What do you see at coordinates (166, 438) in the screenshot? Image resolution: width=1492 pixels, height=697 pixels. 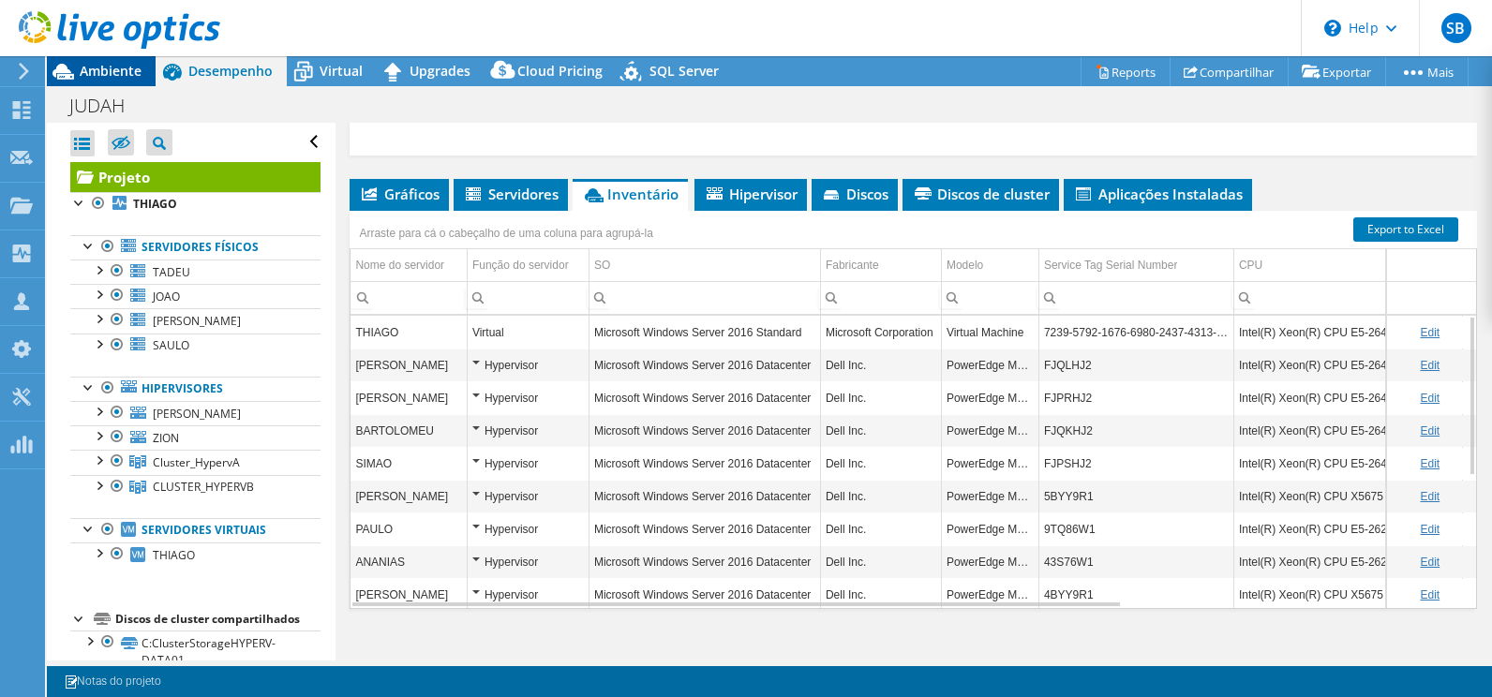 I see `span: ZION` at bounding box center [166, 438].